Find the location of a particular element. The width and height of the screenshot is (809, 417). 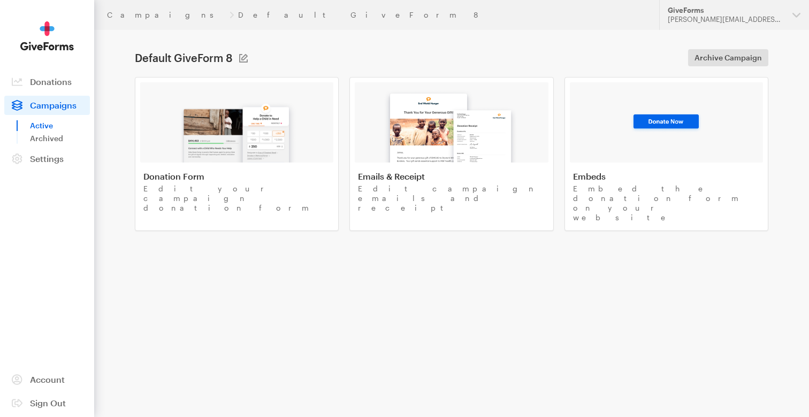

h4: Embeds is located at coordinates (666, 177).